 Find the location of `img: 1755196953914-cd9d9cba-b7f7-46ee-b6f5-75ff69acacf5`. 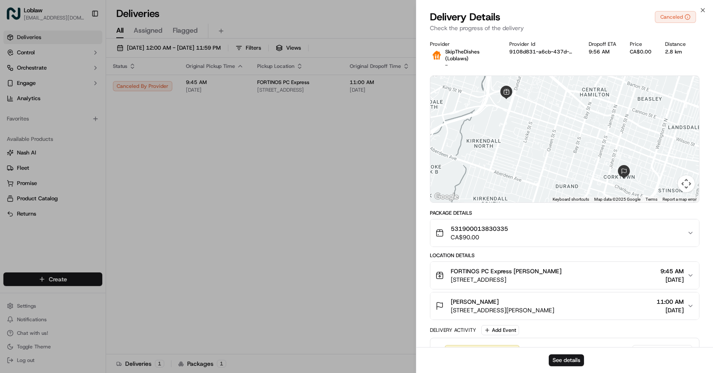

img: 1755196953914-cd9d9cba-b7f7-46ee-b6f5-75ff69acacf5 is located at coordinates (25, 89).